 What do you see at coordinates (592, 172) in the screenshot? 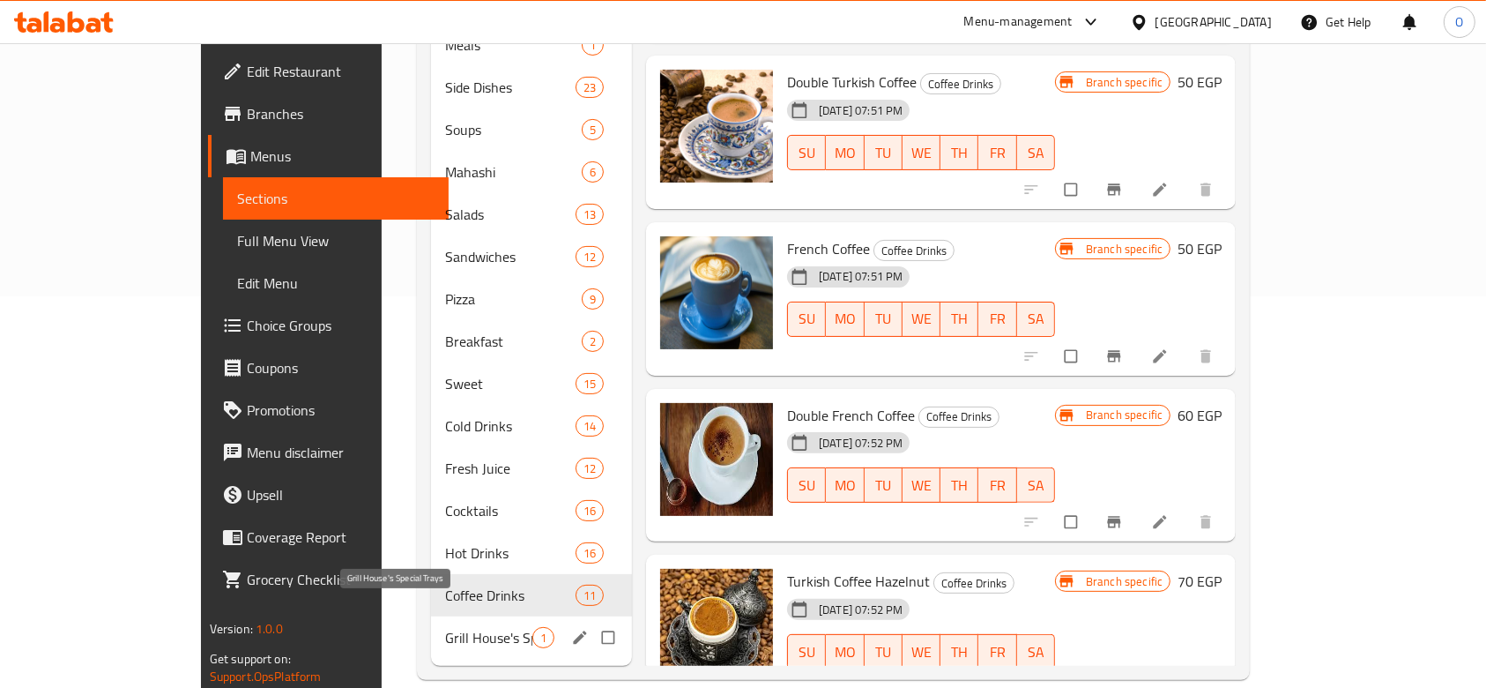
I see `span: 6` at bounding box center [592, 172].